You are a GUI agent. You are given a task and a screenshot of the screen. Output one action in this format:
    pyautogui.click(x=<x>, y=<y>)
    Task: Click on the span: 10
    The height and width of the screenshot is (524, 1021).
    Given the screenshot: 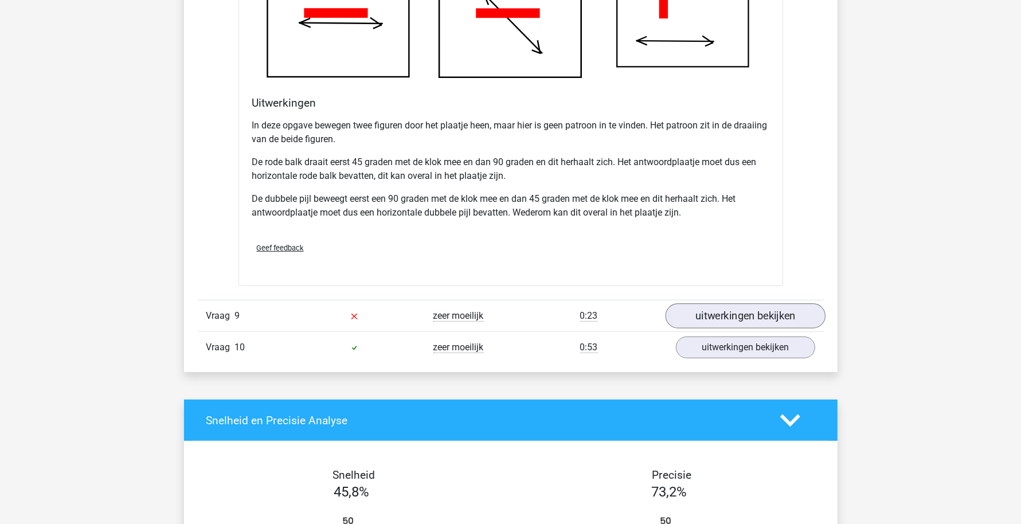 What is the action you would take?
    pyautogui.click(x=240, y=347)
    